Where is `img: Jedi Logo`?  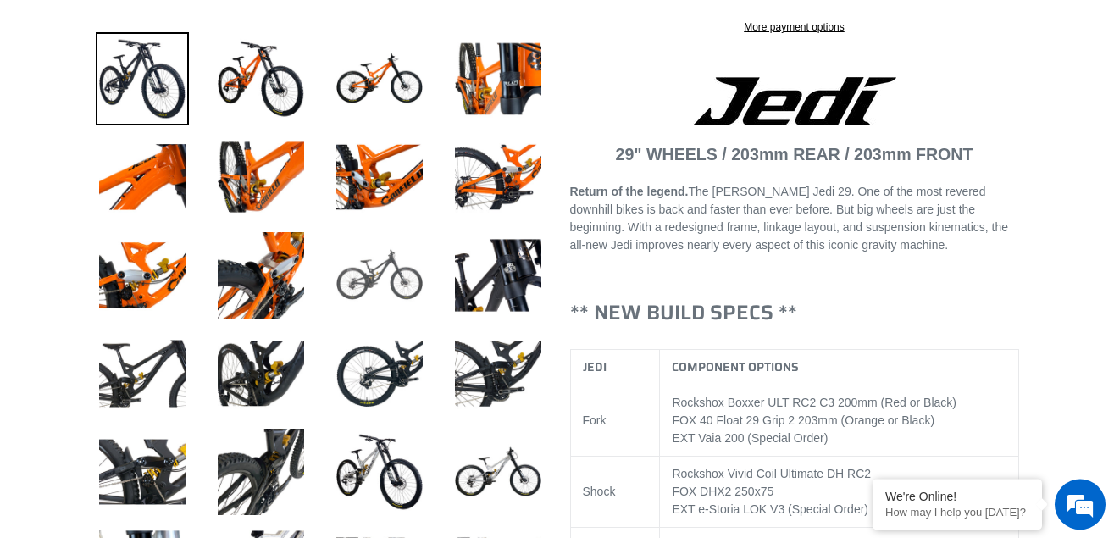 img: Jedi Logo is located at coordinates (795, 101).